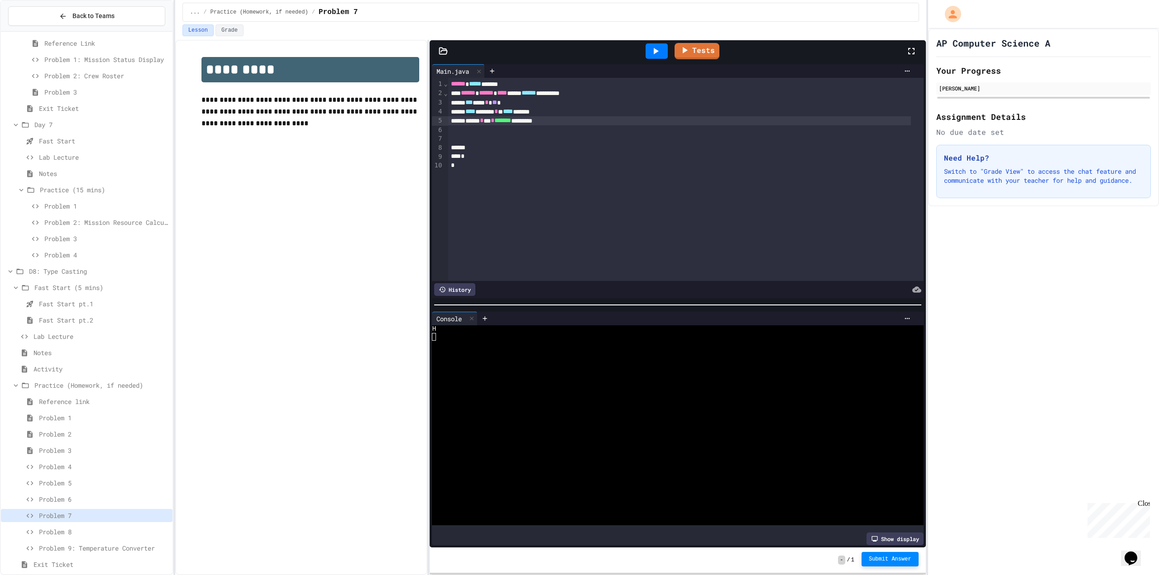 The height and width of the screenshot is (575, 1159). Describe the element at coordinates (86, 16) in the screenshot. I see `button: Back to Teams` at that location.